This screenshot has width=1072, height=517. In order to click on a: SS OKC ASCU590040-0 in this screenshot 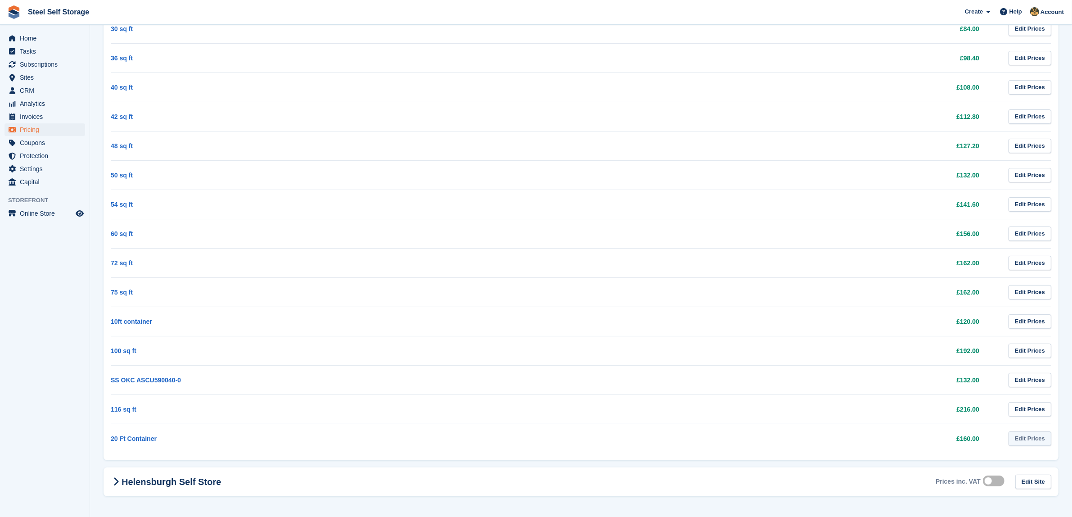, I will do `click(146, 380)`.